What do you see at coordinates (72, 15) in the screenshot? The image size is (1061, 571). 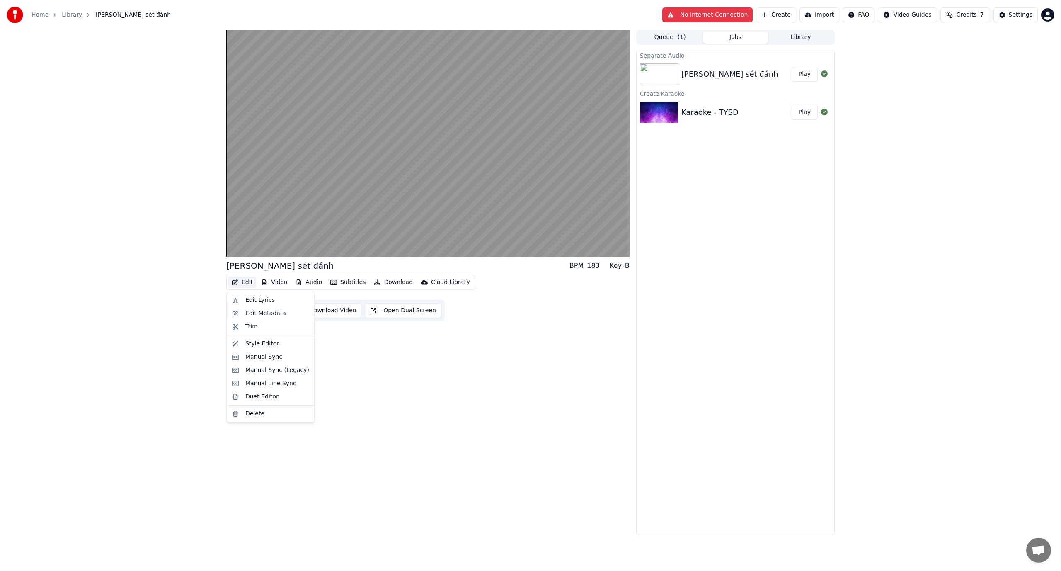 I see `a: Library` at bounding box center [72, 15].